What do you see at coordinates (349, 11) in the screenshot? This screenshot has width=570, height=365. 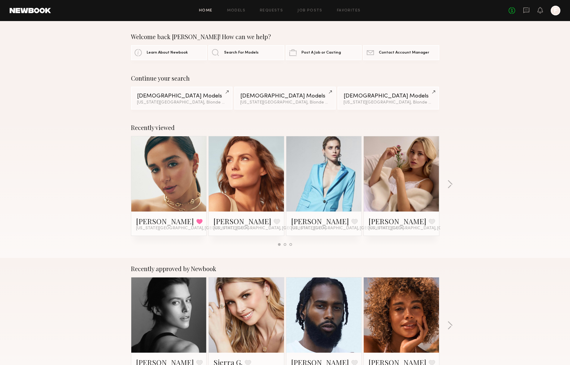 I see `a: Favorites` at bounding box center [349, 11].